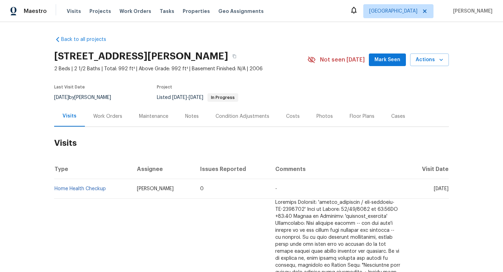 This screenshot has height=272, width=503. What do you see at coordinates (398, 116) in the screenshot?
I see `div: Cases` at bounding box center [398, 116].